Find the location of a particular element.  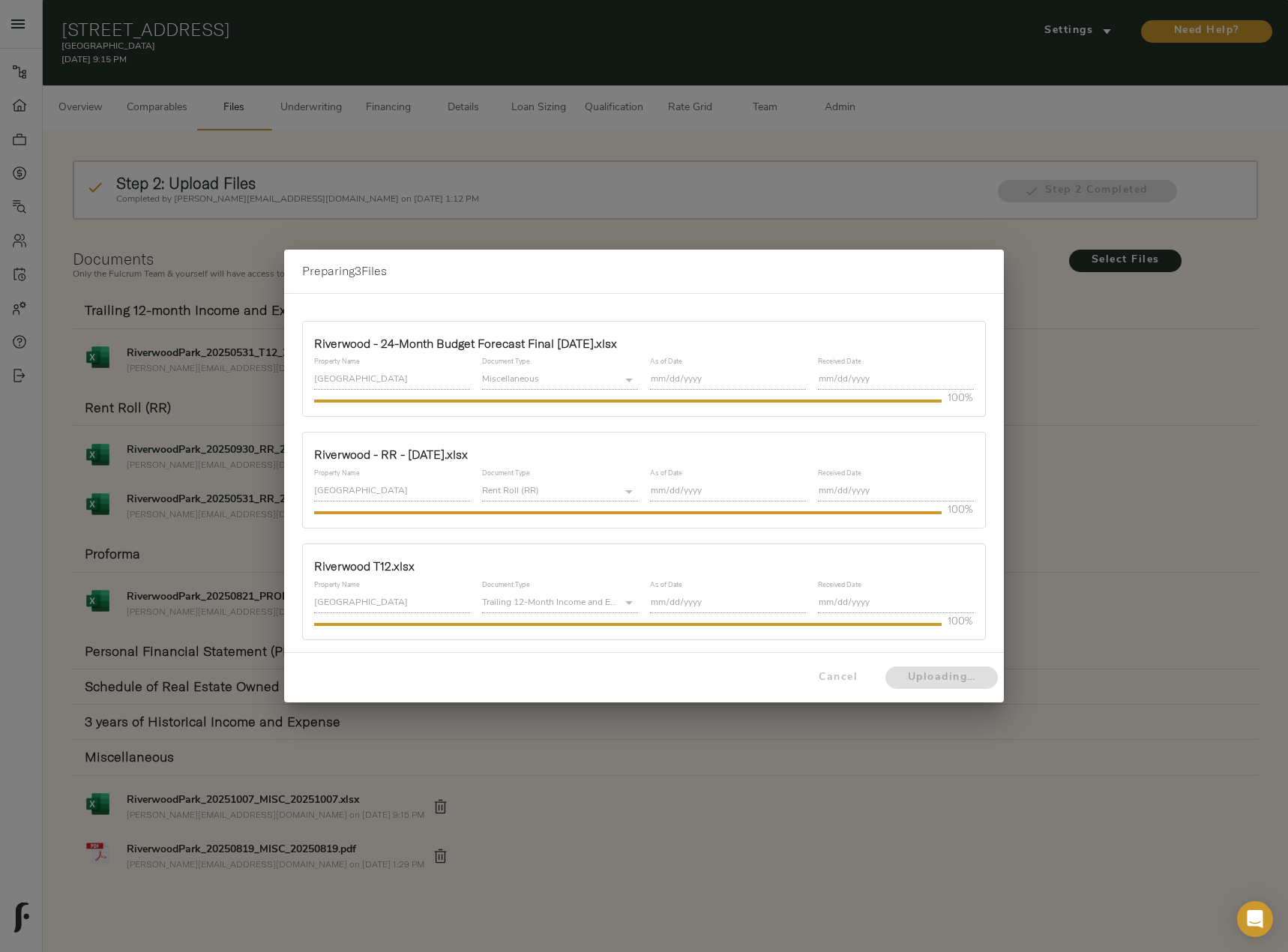

div: Trailing 12-Month Income and Expense (T-12) is located at coordinates (560, 603).